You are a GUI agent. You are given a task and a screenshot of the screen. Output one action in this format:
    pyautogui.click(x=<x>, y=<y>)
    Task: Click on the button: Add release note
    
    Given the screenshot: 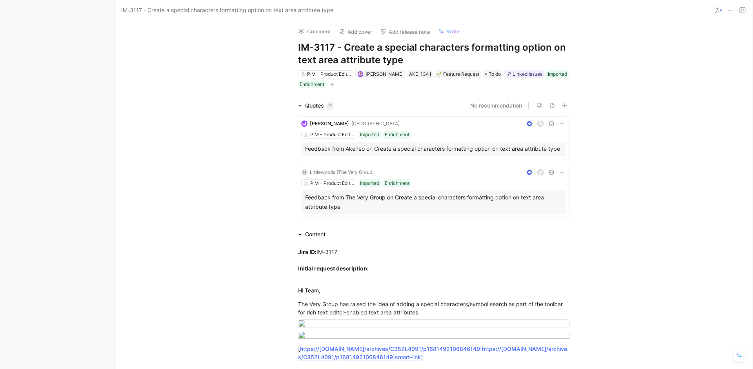 What is the action you would take?
    pyautogui.click(x=405, y=32)
    